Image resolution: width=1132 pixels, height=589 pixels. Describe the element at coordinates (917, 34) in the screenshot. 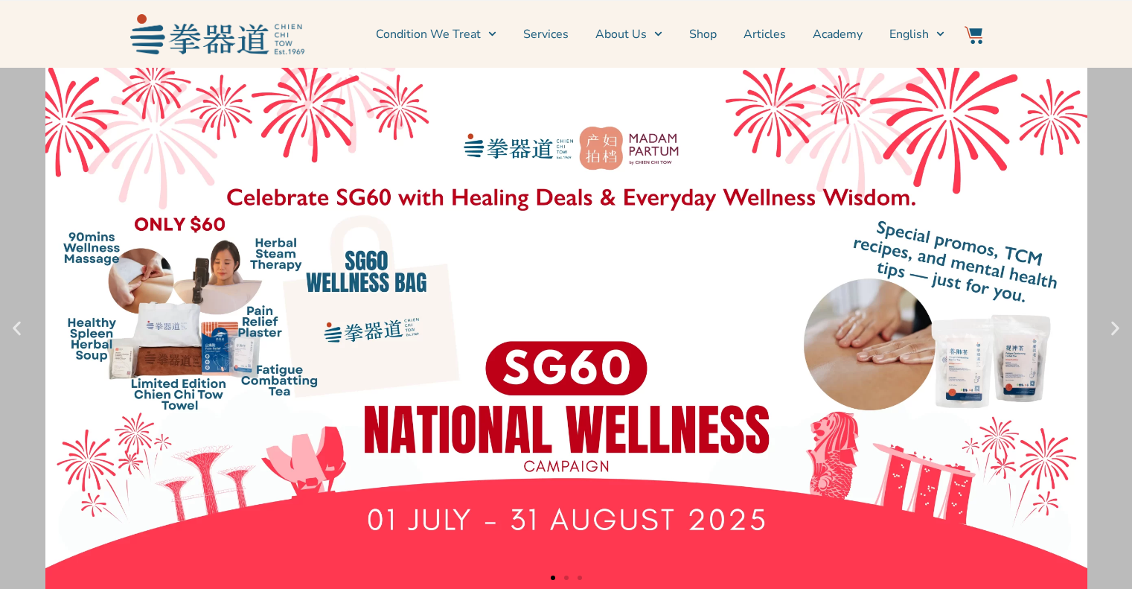

I see `a: English` at that location.